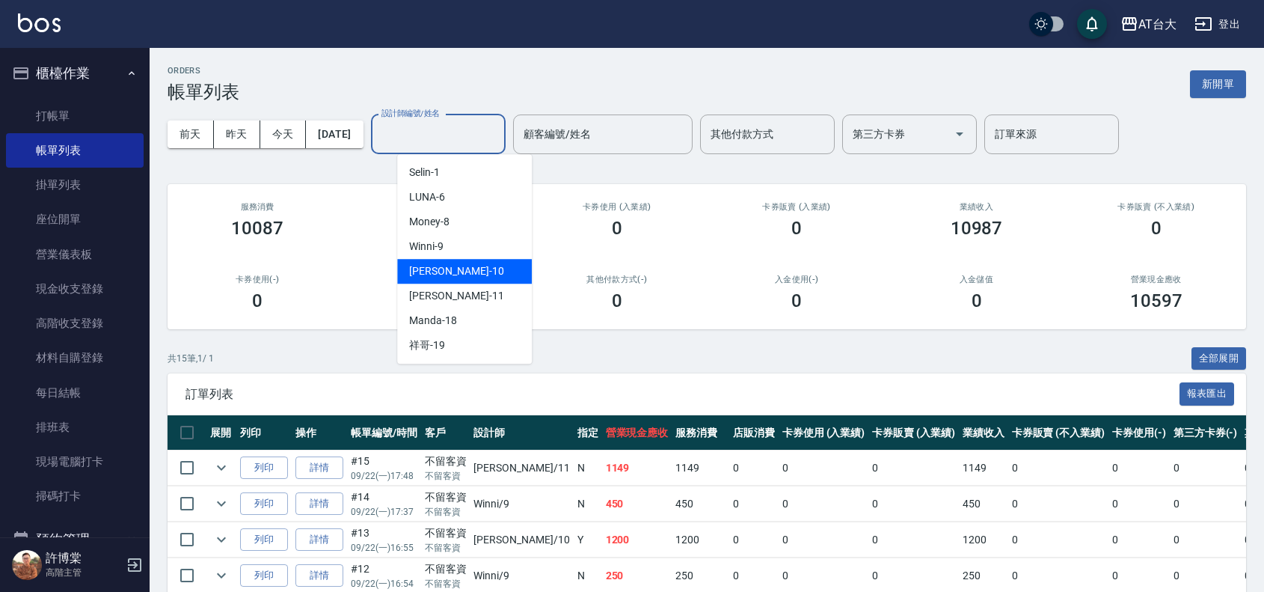 This screenshot has width=1264, height=592. Describe the element at coordinates (446, 432) in the screenshot. I see `th: 客戶` at that location.